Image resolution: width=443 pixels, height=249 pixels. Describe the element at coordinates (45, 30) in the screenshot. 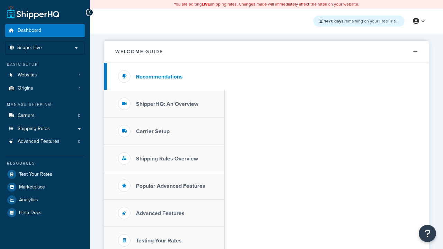

I see `a: Dashboard` at that location.